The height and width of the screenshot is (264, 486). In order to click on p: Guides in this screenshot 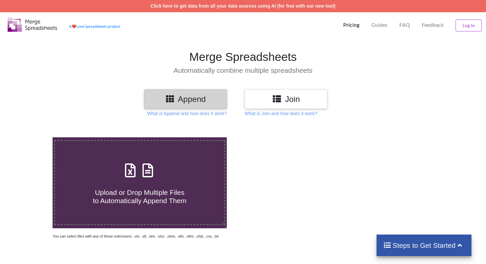, I will do `click(379, 25)`.